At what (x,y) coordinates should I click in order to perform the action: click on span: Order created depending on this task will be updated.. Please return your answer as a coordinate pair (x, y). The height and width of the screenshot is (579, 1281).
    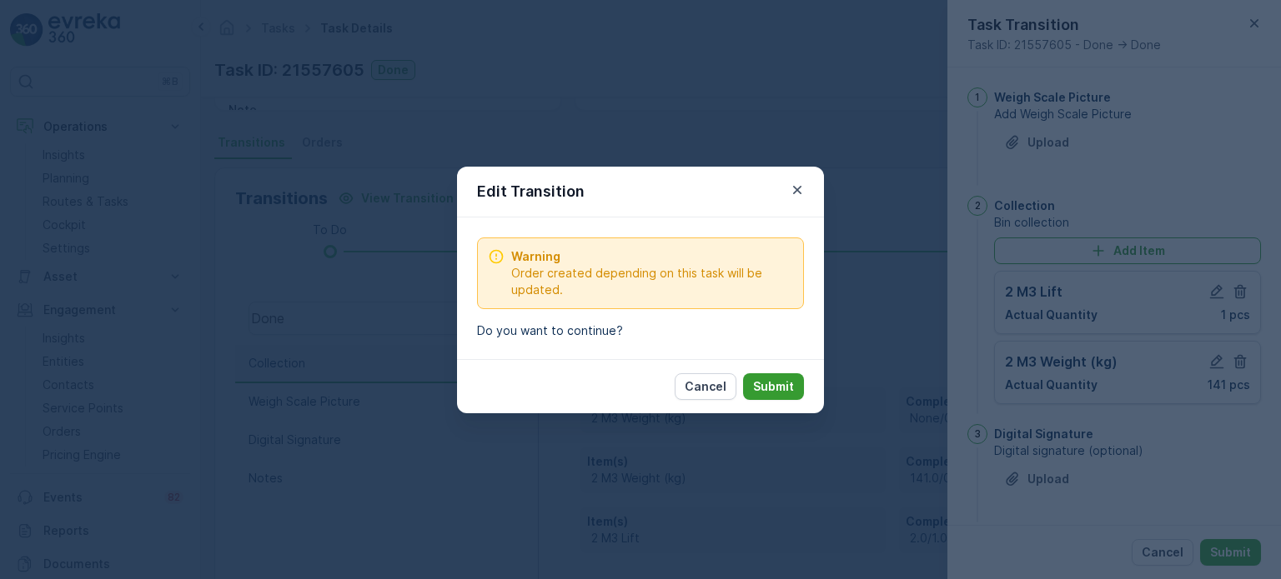
    Looking at the image, I should click on (652, 282).